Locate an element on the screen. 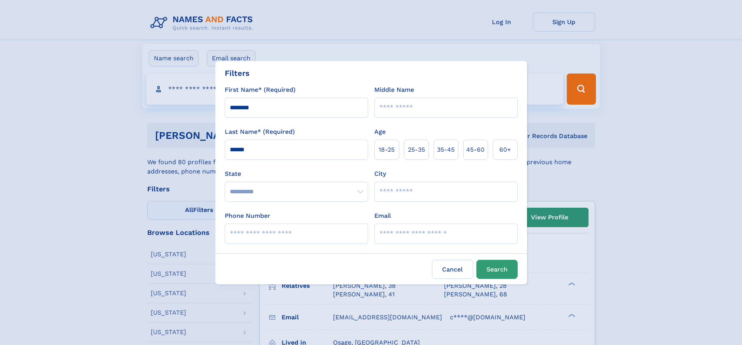 This screenshot has width=742, height=345. label: City is located at coordinates (380, 174).